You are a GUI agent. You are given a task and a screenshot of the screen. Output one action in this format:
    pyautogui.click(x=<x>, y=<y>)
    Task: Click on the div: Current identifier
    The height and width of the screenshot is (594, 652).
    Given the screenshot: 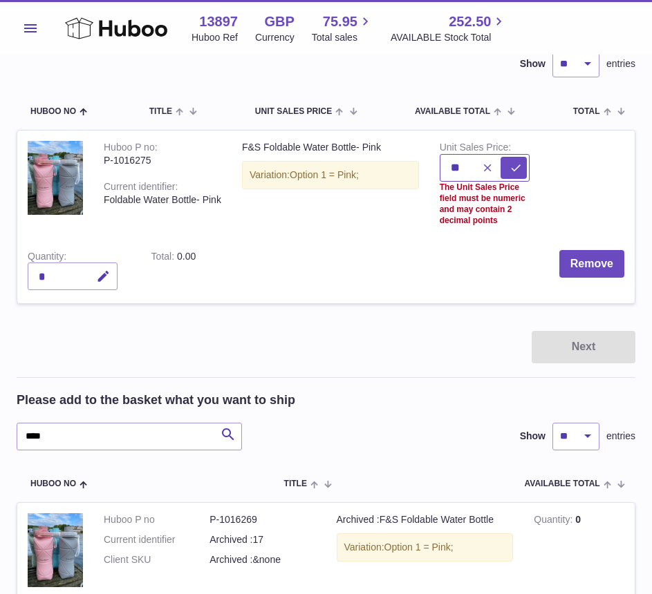 What is the action you would take?
    pyautogui.click(x=140, y=188)
    